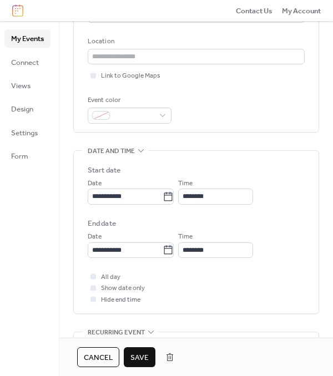  What do you see at coordinates (22, 109) in the screenshot?
I see `span: Design` at bounding box center [22, 109].